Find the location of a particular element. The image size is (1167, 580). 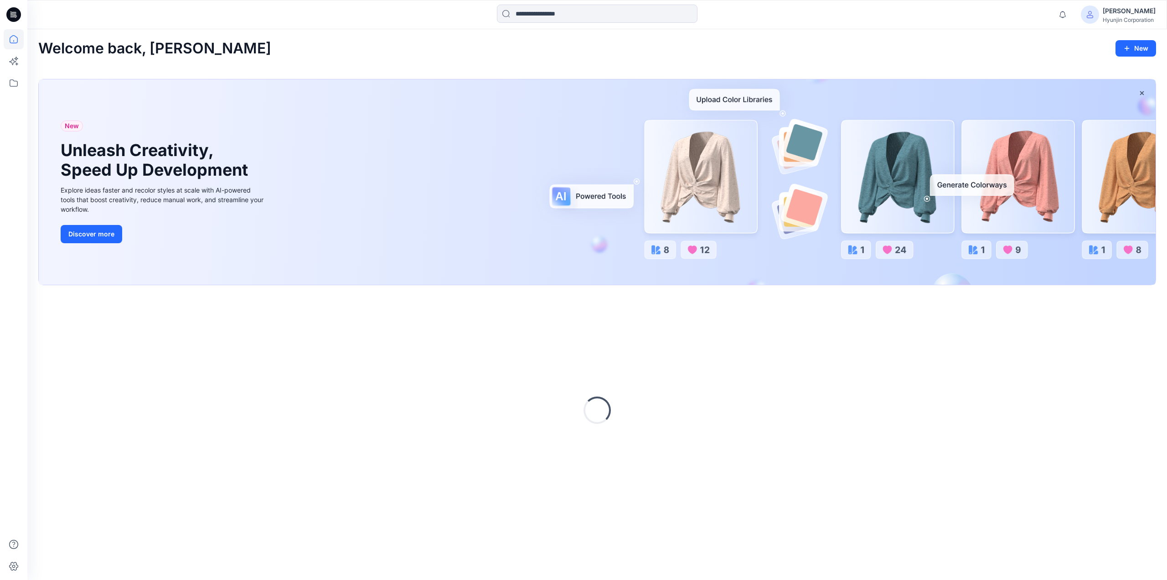

a: Discover more is located at coordinates (163, 234).